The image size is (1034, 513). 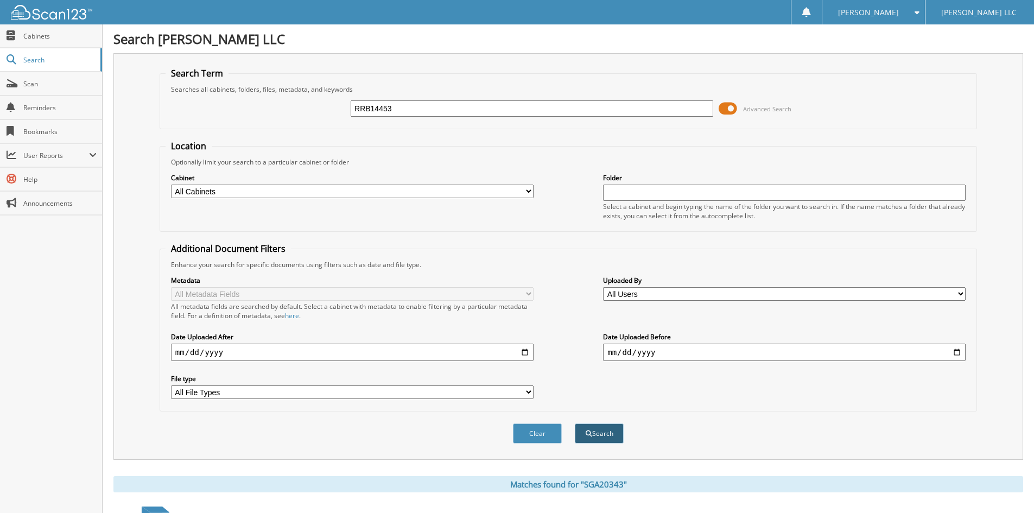 What do you see at coordinates (538, 433) in the screenshot?
I see `button: Clear` at bounding box center [538, 433].